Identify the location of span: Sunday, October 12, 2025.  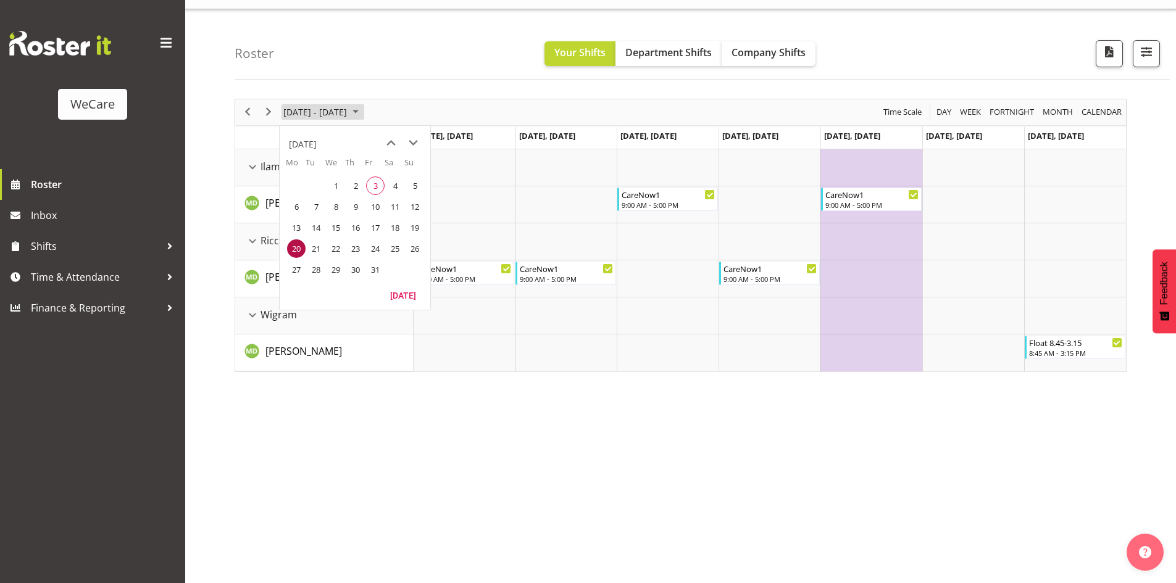
(415, 207).